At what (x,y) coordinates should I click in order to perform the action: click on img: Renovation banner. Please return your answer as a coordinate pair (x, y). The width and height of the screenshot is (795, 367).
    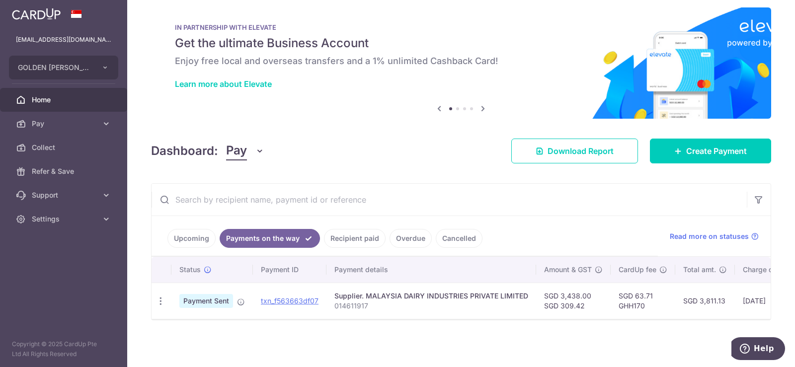
    Looking at the image, I should click on (461, 63).